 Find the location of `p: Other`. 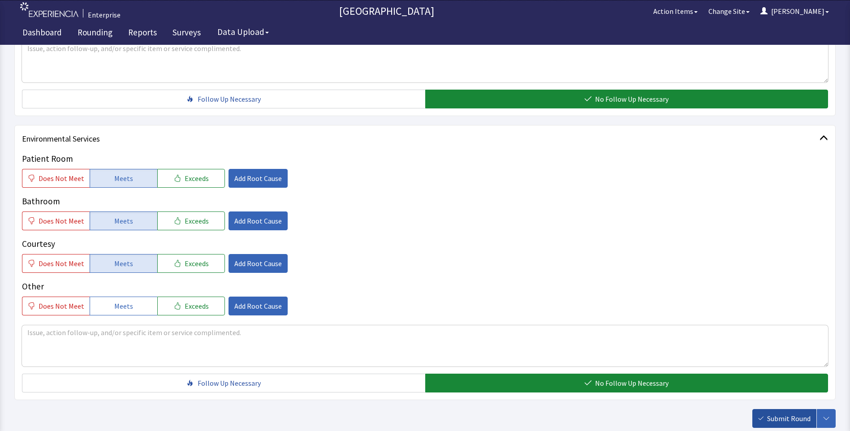

p: Other is located at coordinates (425, 286).